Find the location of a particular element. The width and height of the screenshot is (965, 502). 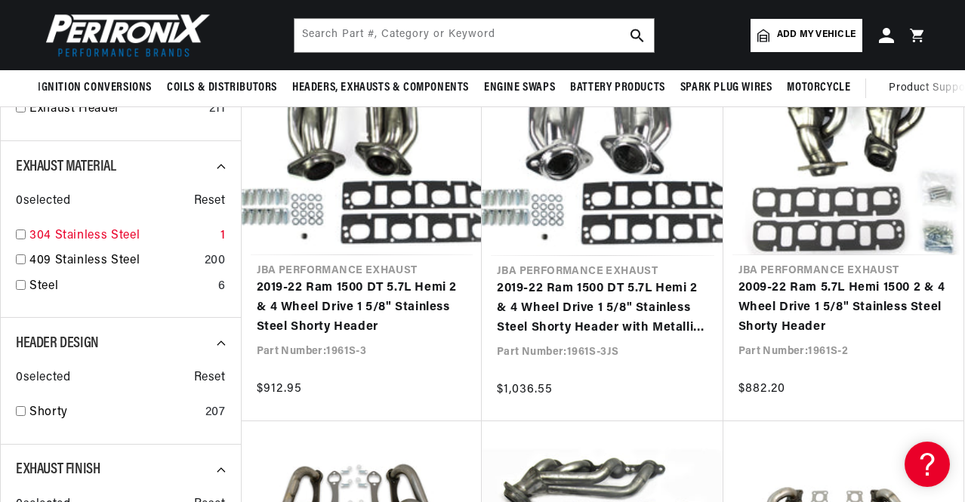

a: 409 Stainless Steel is located at coordinates (114, 261).